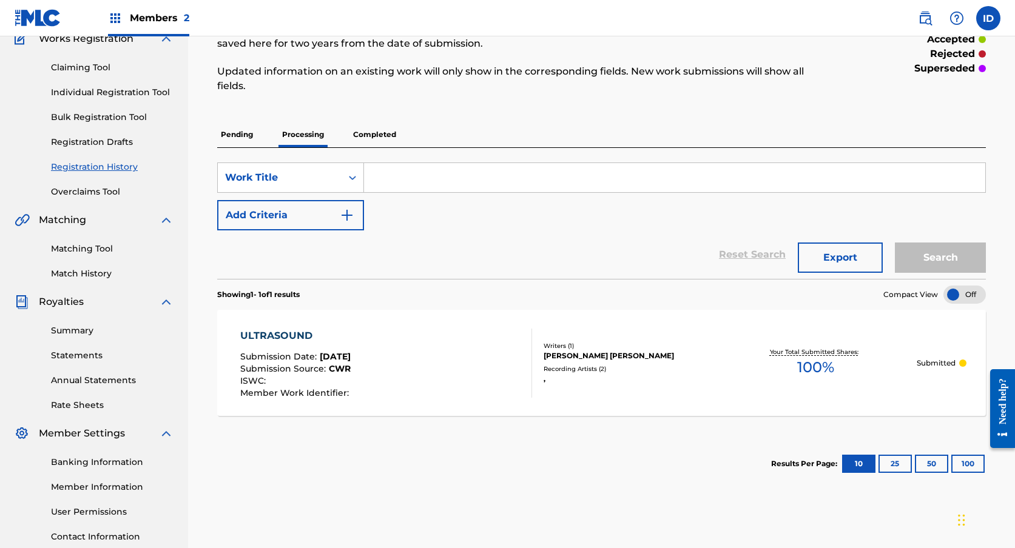  Describe the element at coordinates (340, 369) in the screenshot. I see `span: CWR` at that location.